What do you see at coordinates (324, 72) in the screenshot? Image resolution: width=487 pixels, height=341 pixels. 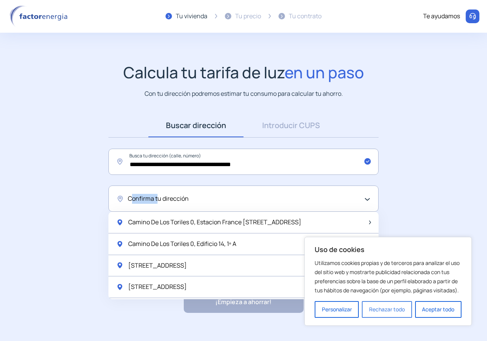 I see `span: en un paso` at bounding box center [324, 72].